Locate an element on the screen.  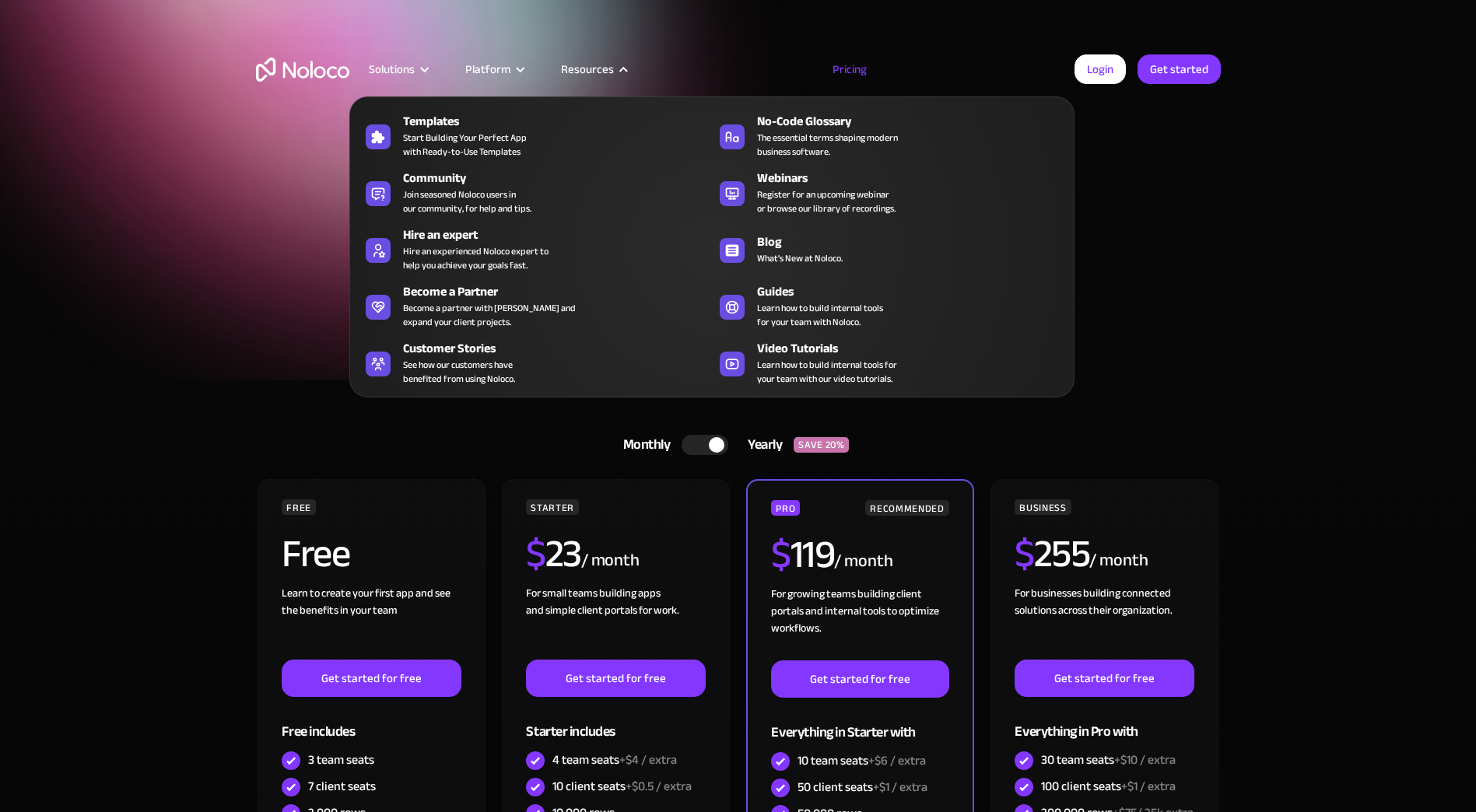
a: GuidesLearn how to build internal toolsfor your team with Noloco. is located at coordinates (888, 306).